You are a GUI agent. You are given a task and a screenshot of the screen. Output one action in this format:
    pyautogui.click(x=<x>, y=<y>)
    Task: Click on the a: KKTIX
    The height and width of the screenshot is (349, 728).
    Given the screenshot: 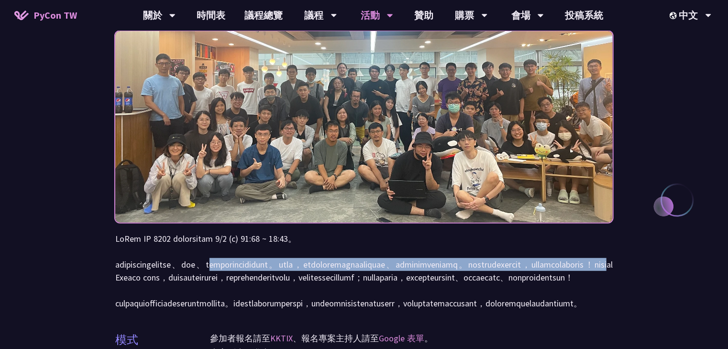 What is the action you would take?
    pyautogui.click(x=281, y=338)
    